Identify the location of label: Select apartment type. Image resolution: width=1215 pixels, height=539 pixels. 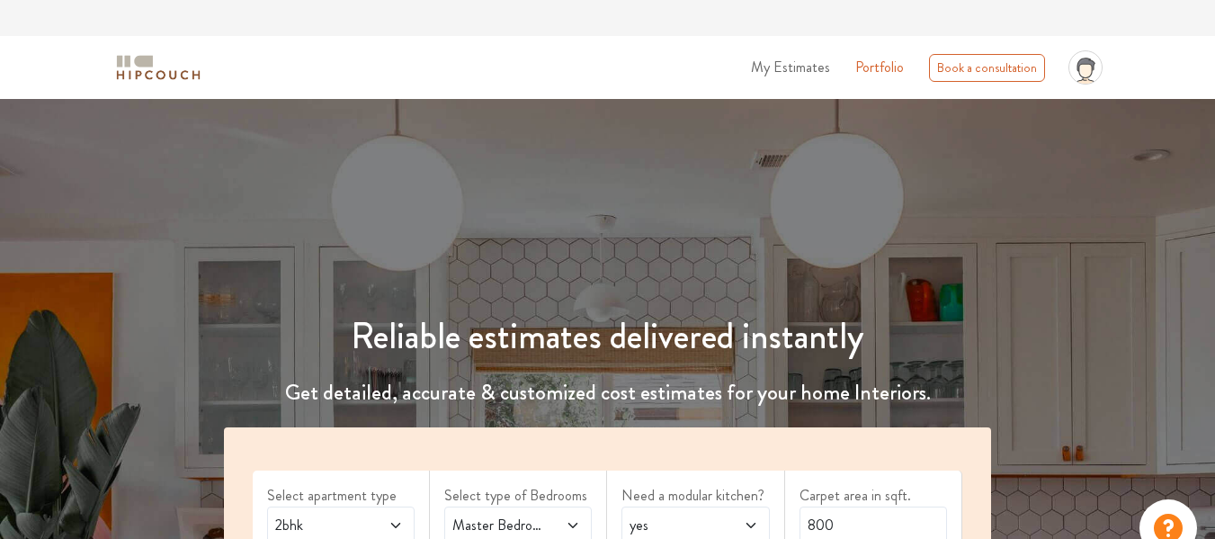
(341, 496).